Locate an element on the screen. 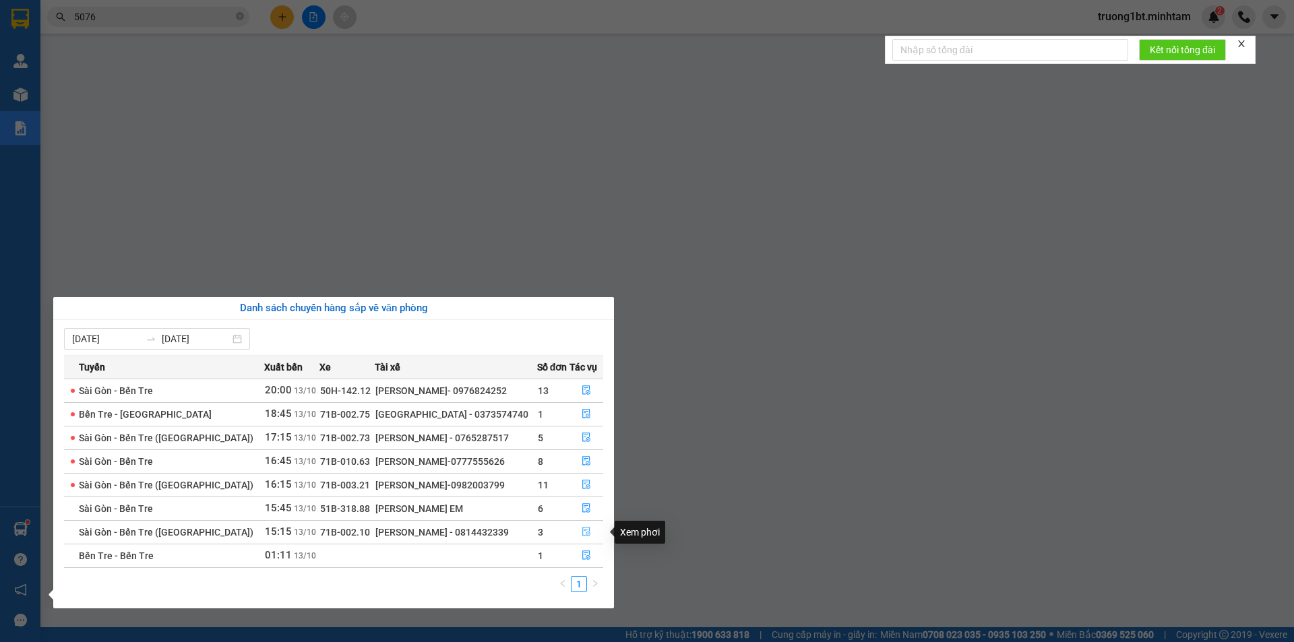 This screenshot has width=1294, height=642. span: Kết nối tổng đài is located at coordinates (1182, 50).